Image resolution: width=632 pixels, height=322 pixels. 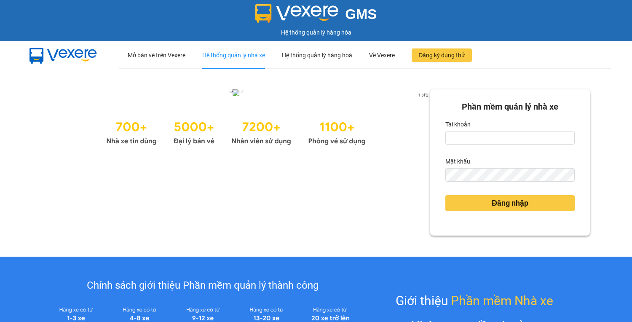 What do you see at coordinates (234, 55) in the screenshot?
I see `div: Hệ thống quản lý nhà xe` at bounding box center [234, 55].